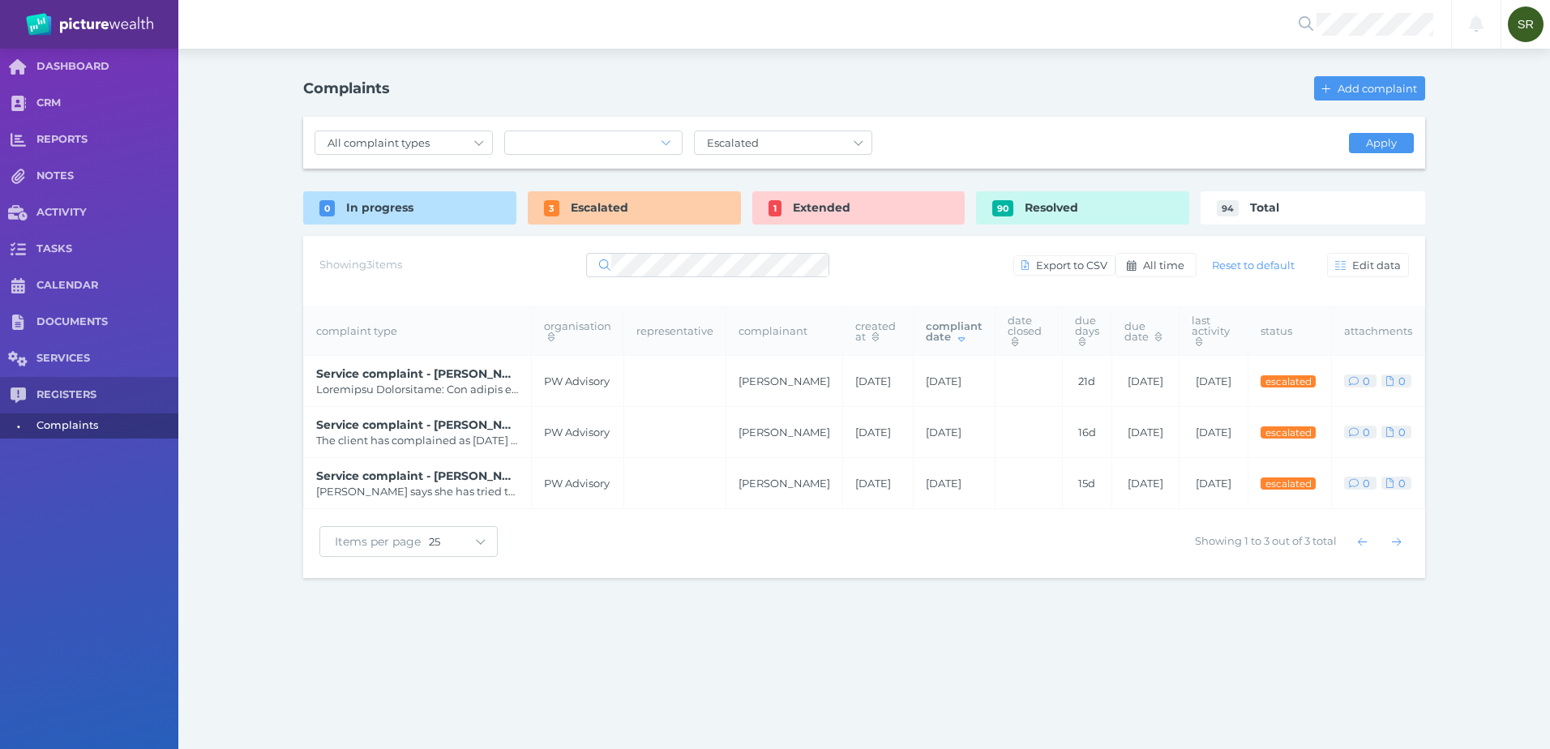  I want to click on span: organisation, so click(577, 331).